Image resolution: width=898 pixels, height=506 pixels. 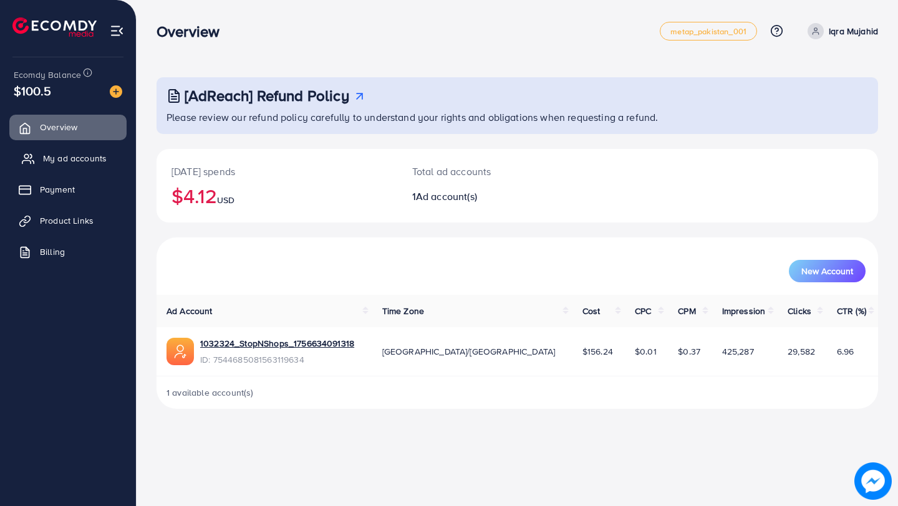 What do you see at coordinates (446, 196) in the screenshot?
I see `span: Ad account(s)` at bounding box center [446, 196].